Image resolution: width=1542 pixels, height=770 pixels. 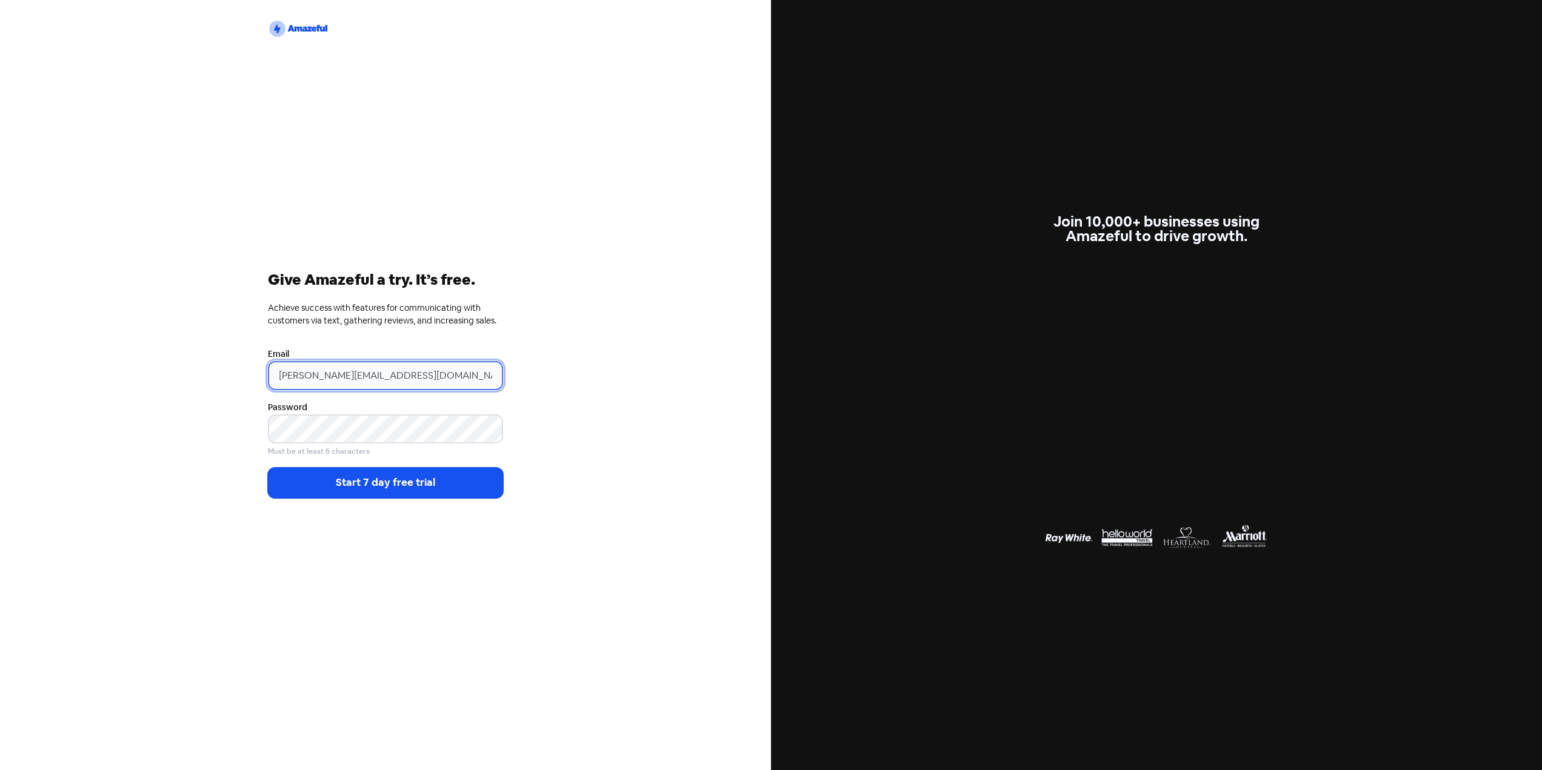 I want to click on small: Must be at least 6 characters, so click(x=319, y=451).